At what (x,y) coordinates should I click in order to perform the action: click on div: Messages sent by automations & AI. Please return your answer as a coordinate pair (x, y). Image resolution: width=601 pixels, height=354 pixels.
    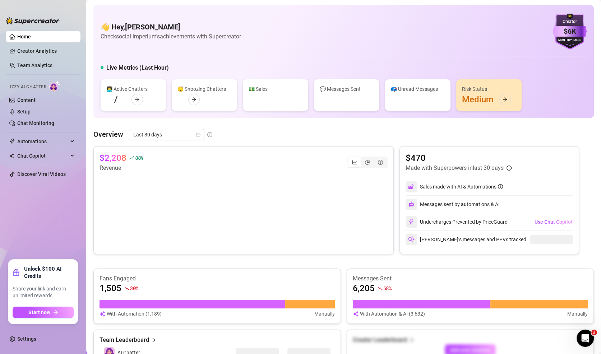
    Looking at the image, I should click on (453, 204).